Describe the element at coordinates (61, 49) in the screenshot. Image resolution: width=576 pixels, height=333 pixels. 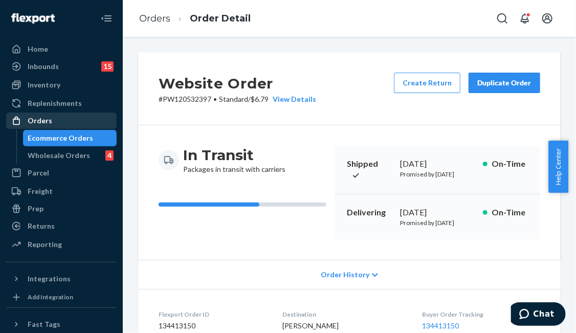
I see `a: Home` at that location.